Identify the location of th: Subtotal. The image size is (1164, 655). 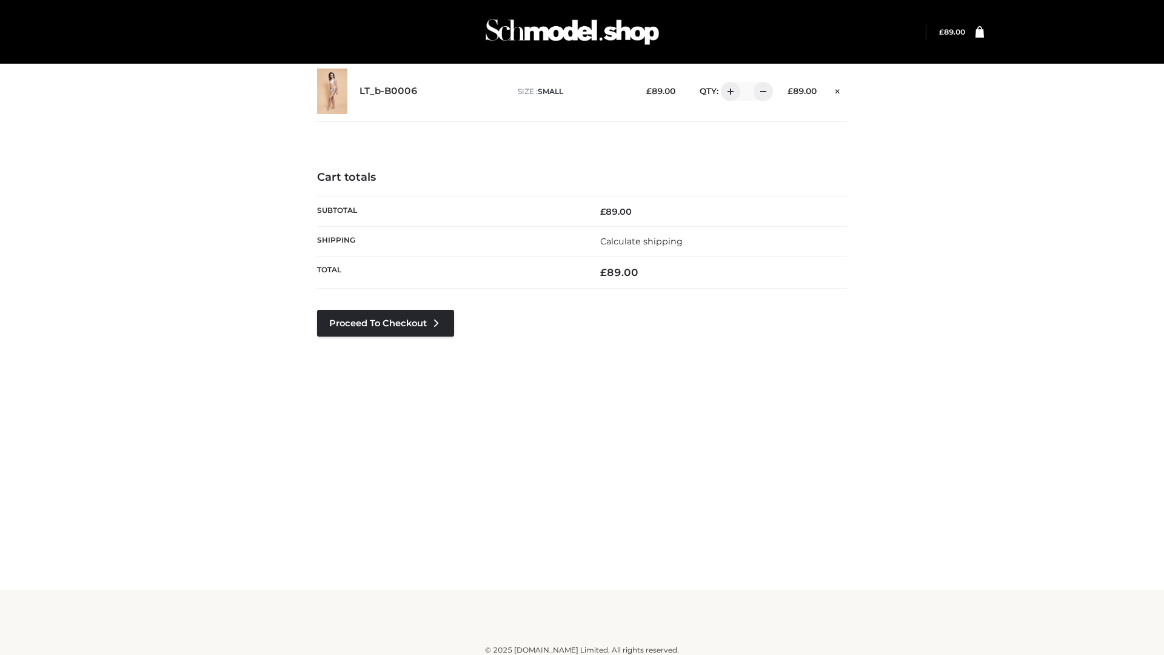
(449, 211).